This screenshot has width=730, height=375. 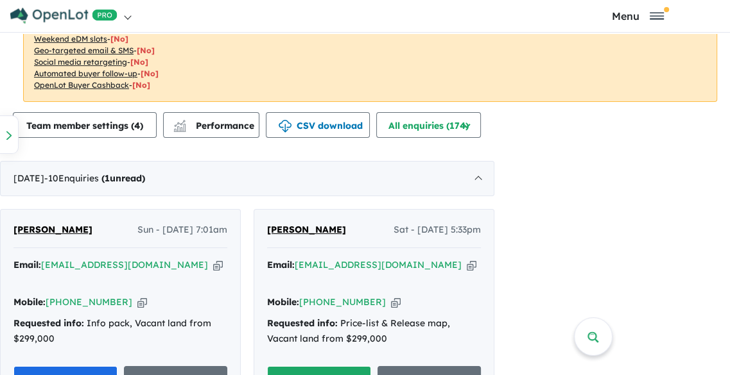 I want to click on img: bar-chart.svg, so click(x=180, y=128).